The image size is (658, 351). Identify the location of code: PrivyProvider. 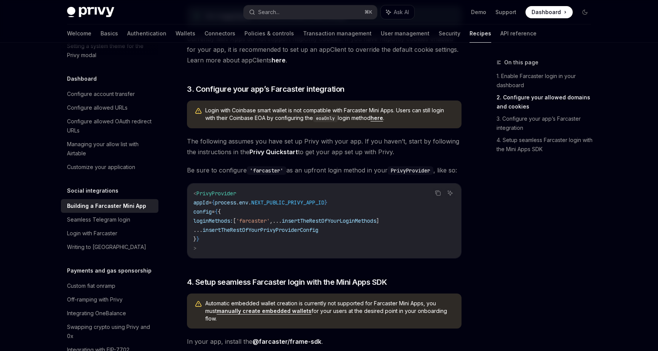
(411, 171).